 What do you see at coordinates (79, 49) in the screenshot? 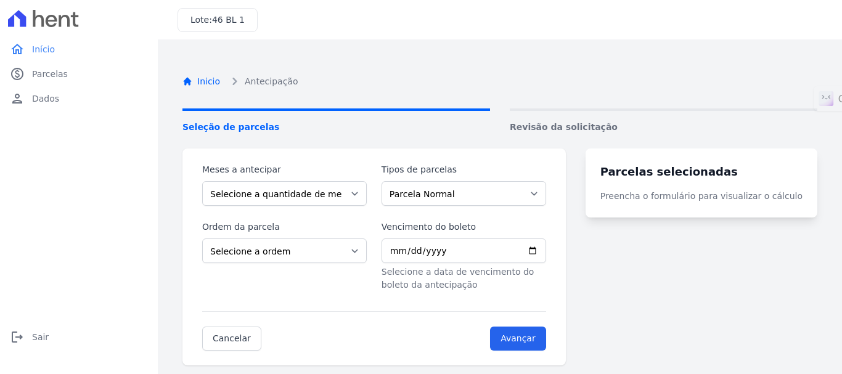
I see `a: homeInício` at bounding box center [79, 49].